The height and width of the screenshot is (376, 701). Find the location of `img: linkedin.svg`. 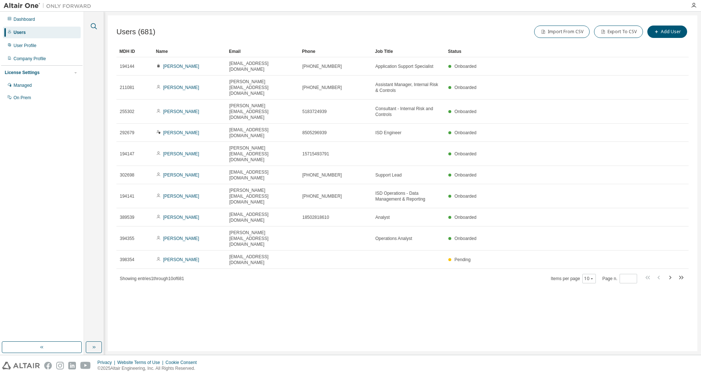

img: linkedin.svg is located at coordinates (72, 366).